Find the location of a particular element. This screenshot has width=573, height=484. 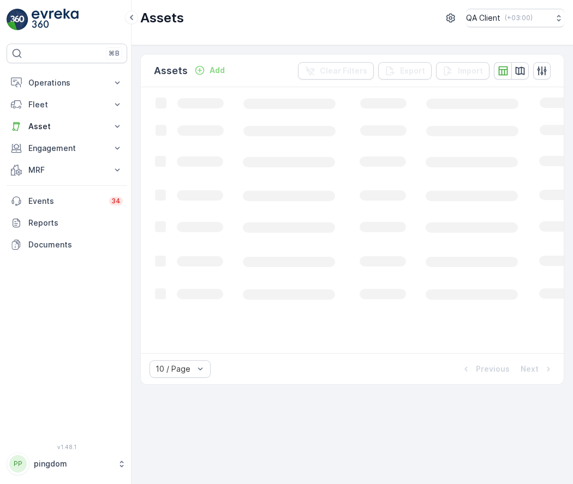

a: Events34 is located at coordinates (67, 201).